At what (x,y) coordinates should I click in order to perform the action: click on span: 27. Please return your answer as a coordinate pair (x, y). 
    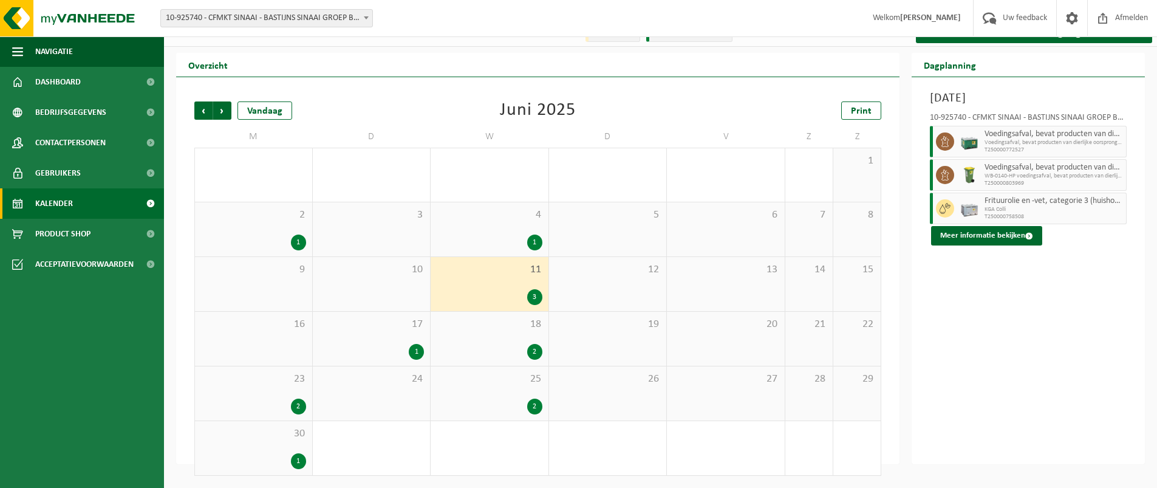
    Looking at the image, I should click on (726, 379).